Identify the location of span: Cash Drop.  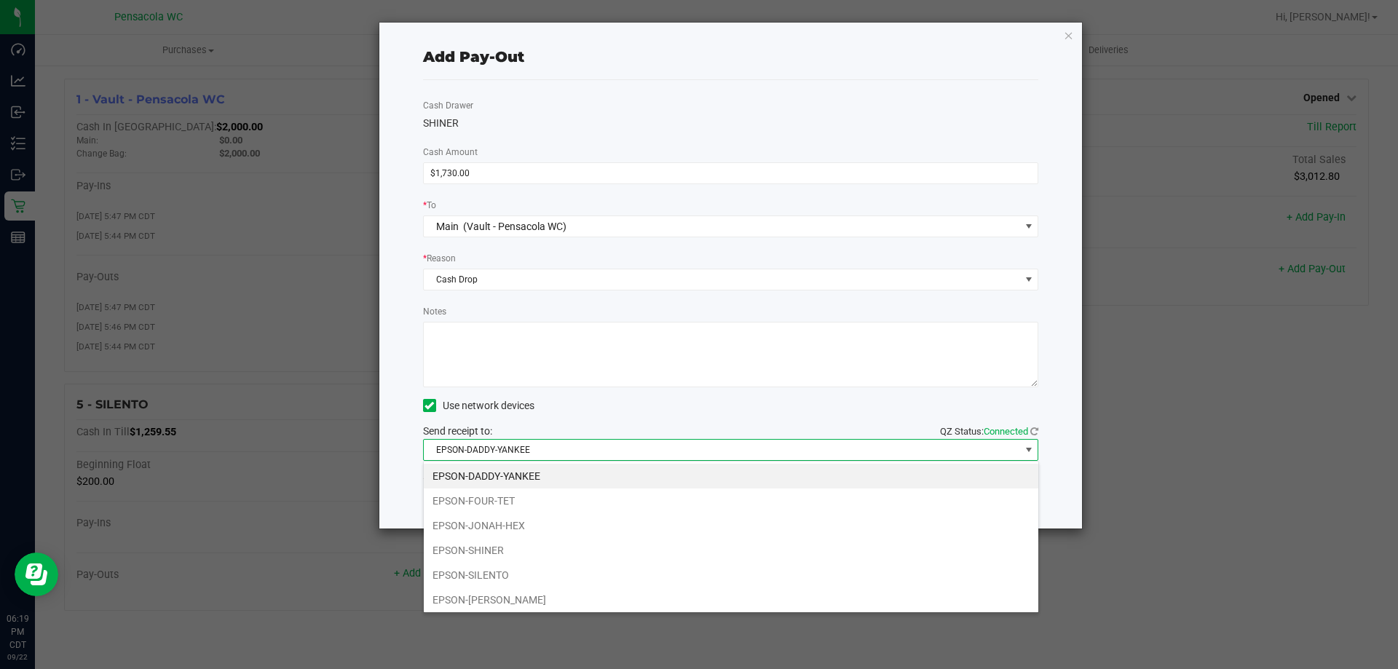
(721, 280).